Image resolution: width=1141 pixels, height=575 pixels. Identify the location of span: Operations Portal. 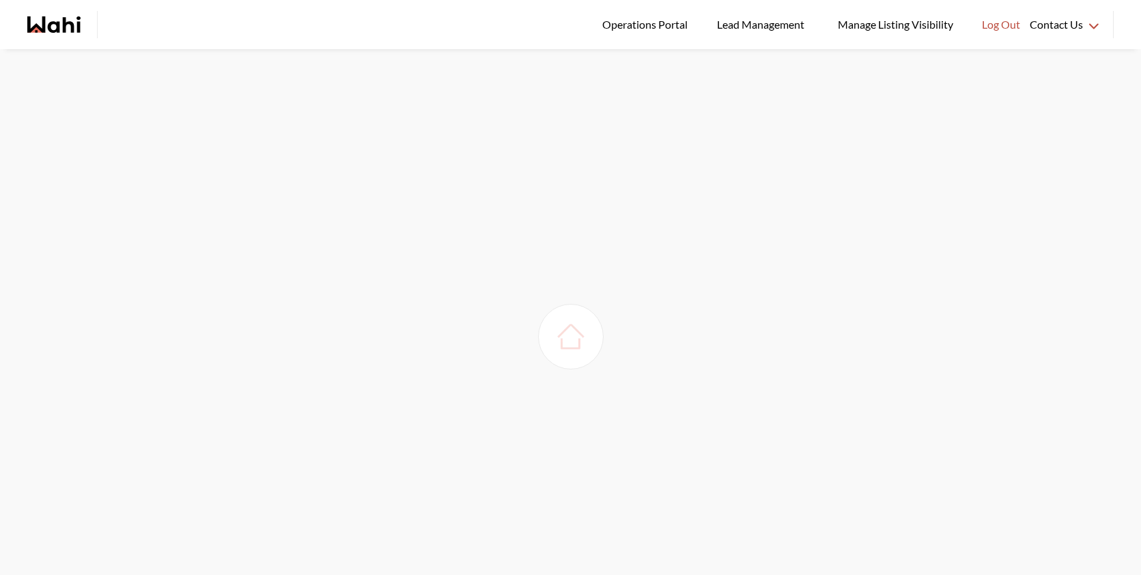
(647, 25).